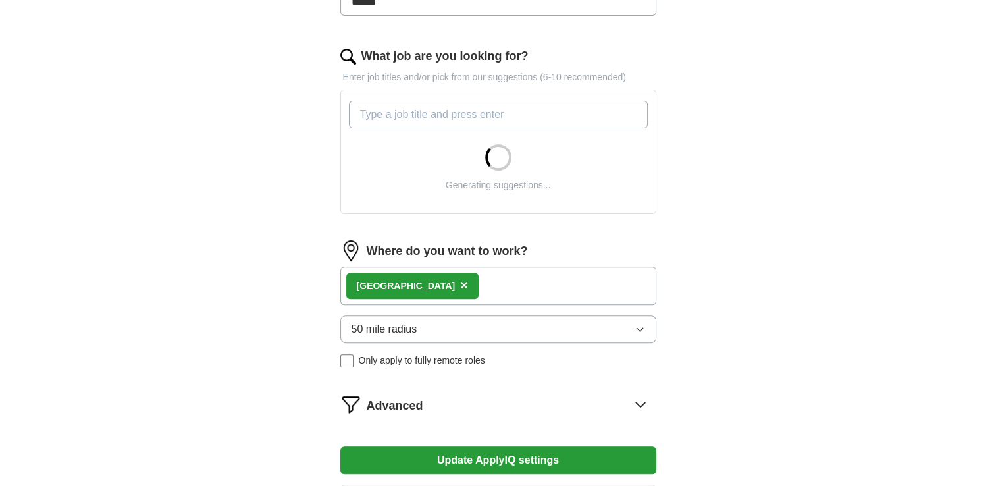 The image size is (996, 486). What do you see at coordinates (395, 406) in the screenshot?
I see `span: Advanced` at bounding box center [395, 406].